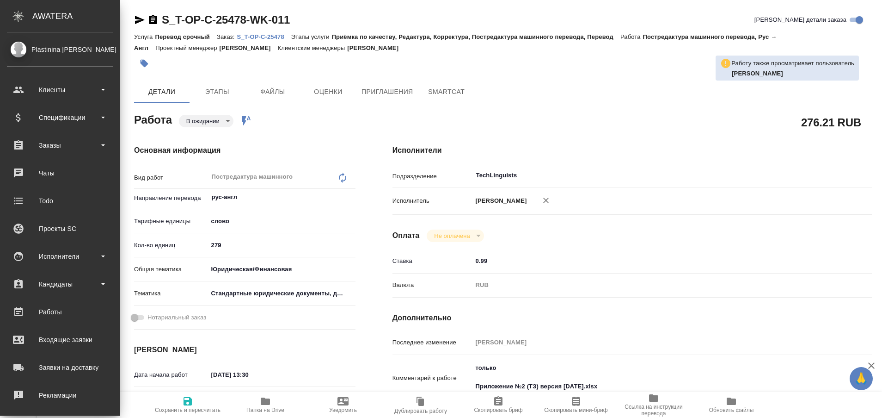  I want to click on a: Заявки на доставку, so click(60, 367).